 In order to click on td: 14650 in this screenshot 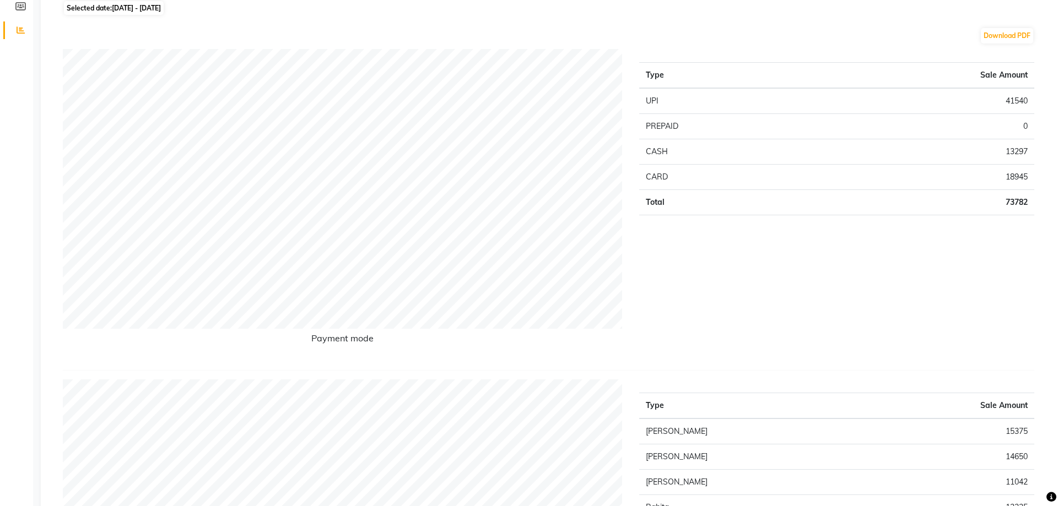, I will do `click(945, 457)`.